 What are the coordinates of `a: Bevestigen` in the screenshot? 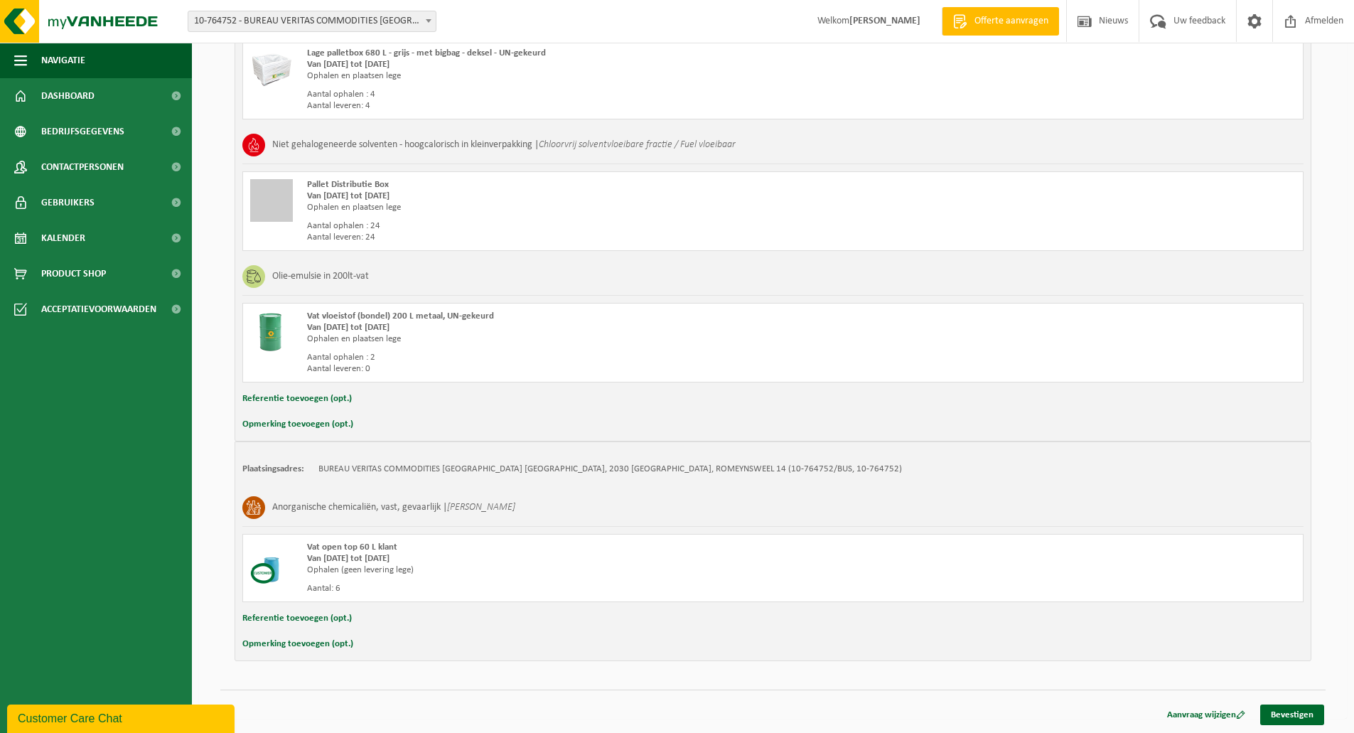 It's located at (1292, 714).